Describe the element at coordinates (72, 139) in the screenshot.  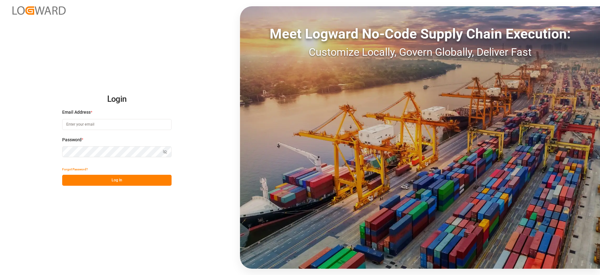
I see `span: Password` at that location.